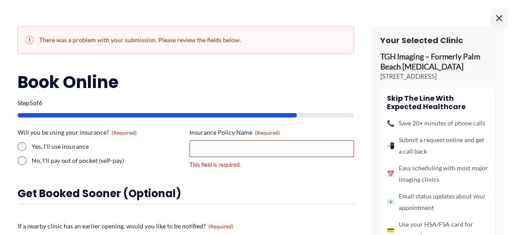 The width and height of the screenshot is (521, 235). What do you see at coordinates (437, 145) in the screenshot?
I see `li: Submit a request online and get a call back` at bounding box center [437, 145].